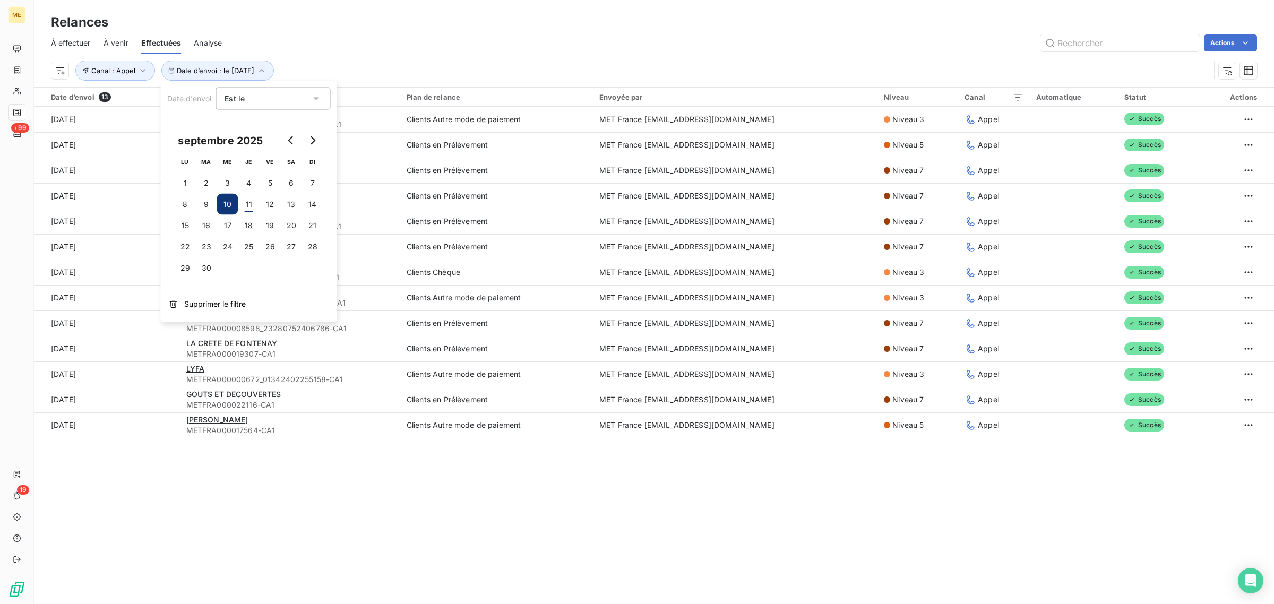 The image size is (1274, 604). Describe the element at coordinates (291, 226) in the screenshot. I see `button: 20` at that location.